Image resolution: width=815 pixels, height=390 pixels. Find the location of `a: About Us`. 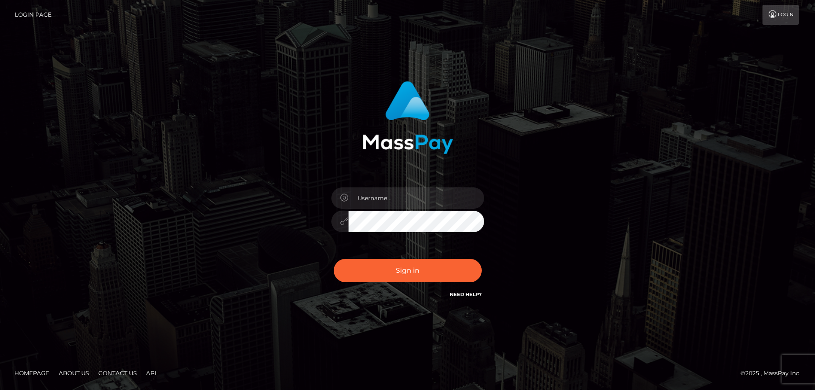

a: About Us is located at coordinates (73, 373).